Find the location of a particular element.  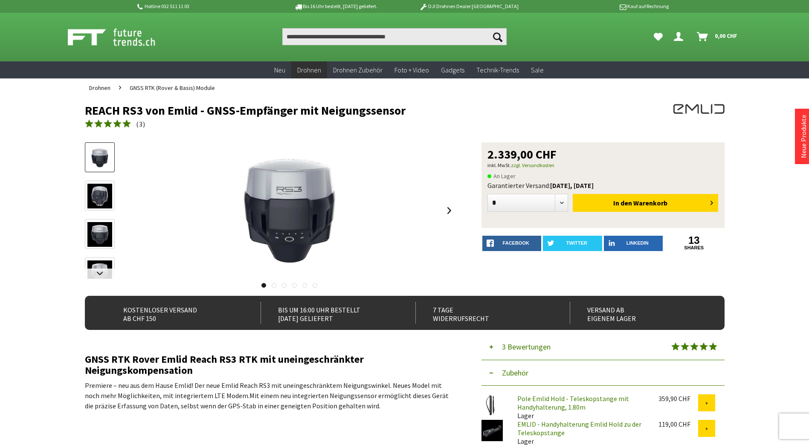

button: In den Warenkorb is located at coordinates (646, 203).